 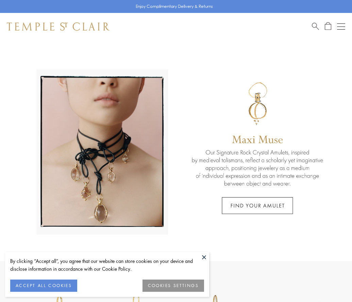 I want to click on div: By clicking “Accept all”, you agree that our website can store cookies on your device and disclos..., so click(x=107, y=265).